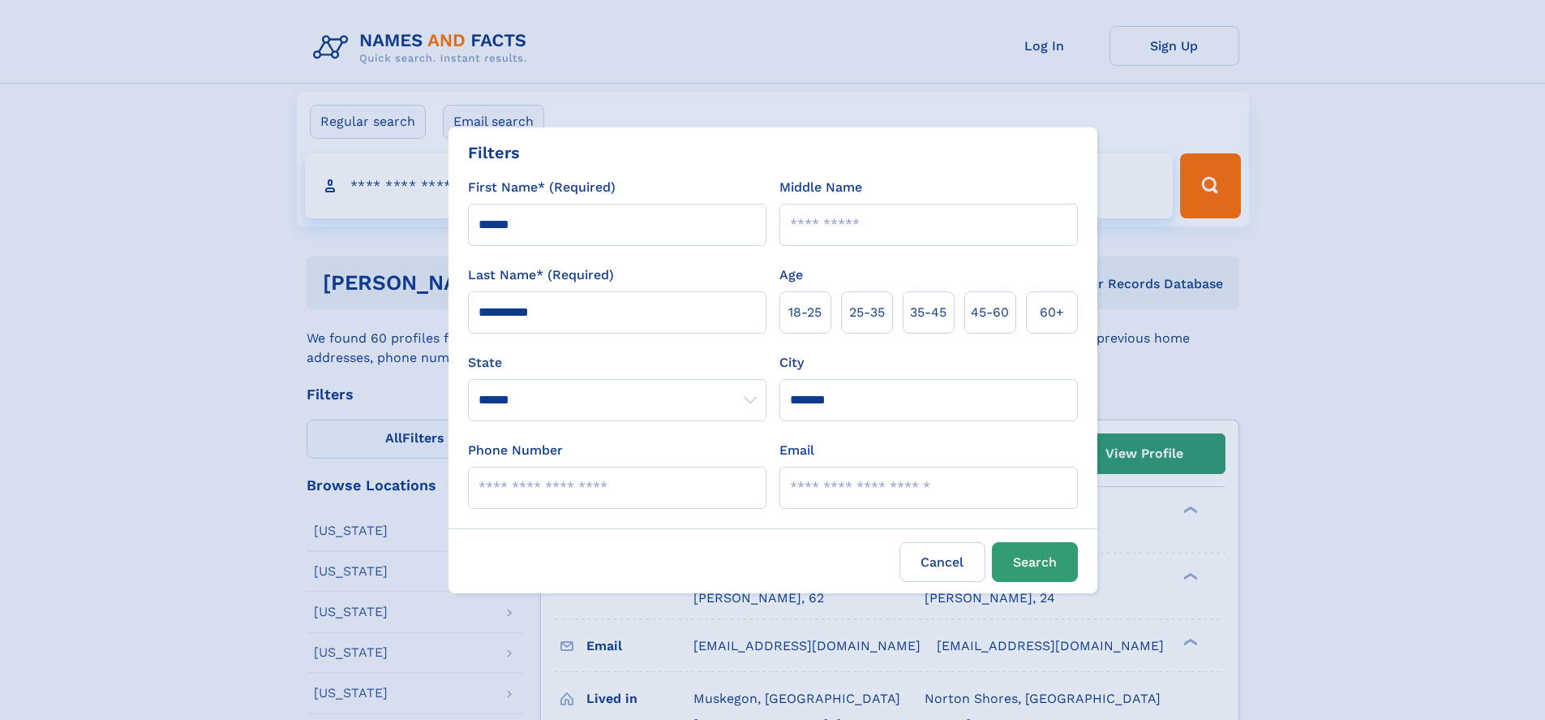  I want to click on label: City, so click(792, 363).